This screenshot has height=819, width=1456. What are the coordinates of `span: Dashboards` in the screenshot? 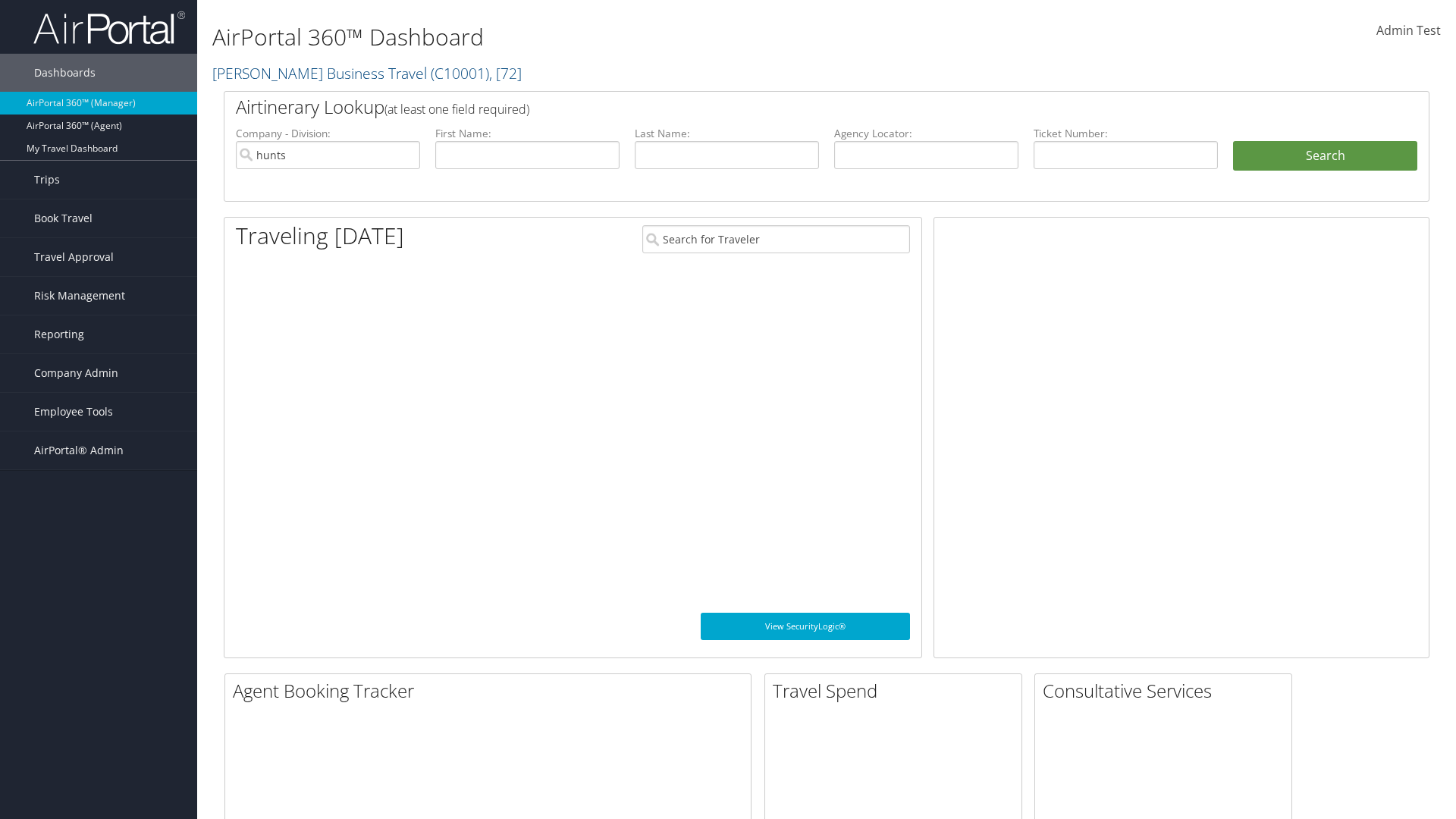 It's located at (64, 73).